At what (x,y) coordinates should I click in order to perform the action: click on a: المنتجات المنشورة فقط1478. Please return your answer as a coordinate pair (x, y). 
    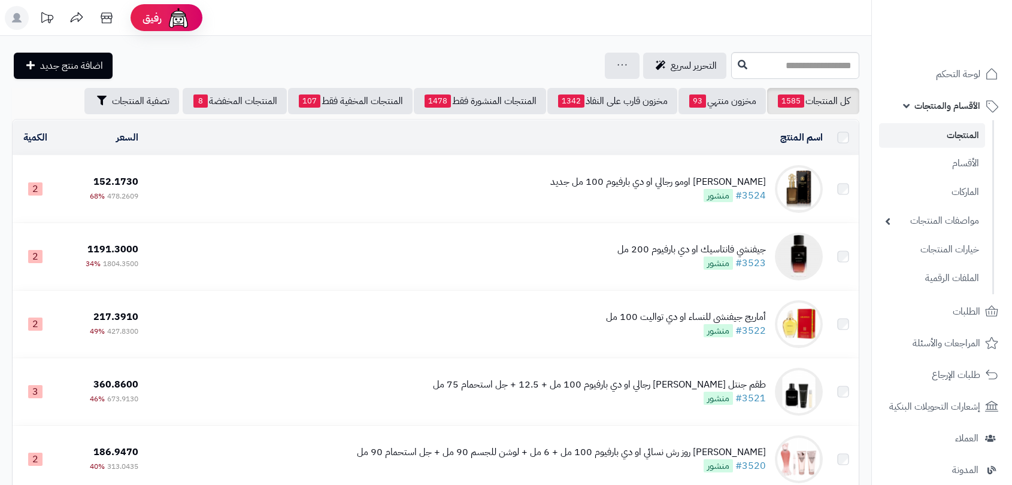
    Looking at the image, I should click on (479, 101).